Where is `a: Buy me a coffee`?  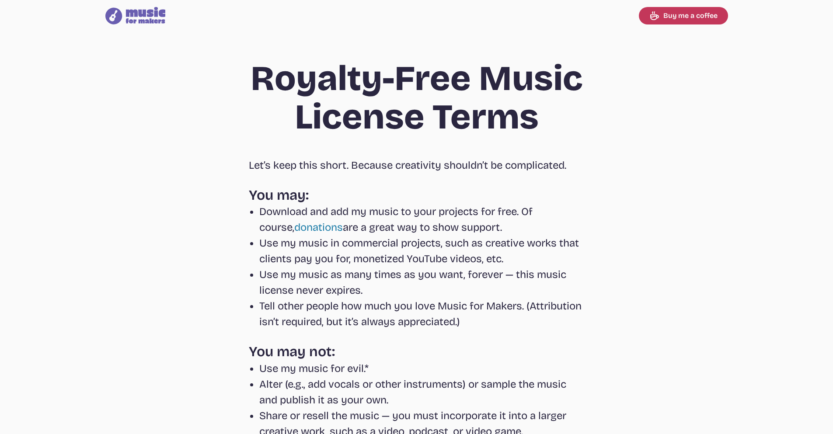
a: Buy me a coffee is located at coordinates (683, 16).